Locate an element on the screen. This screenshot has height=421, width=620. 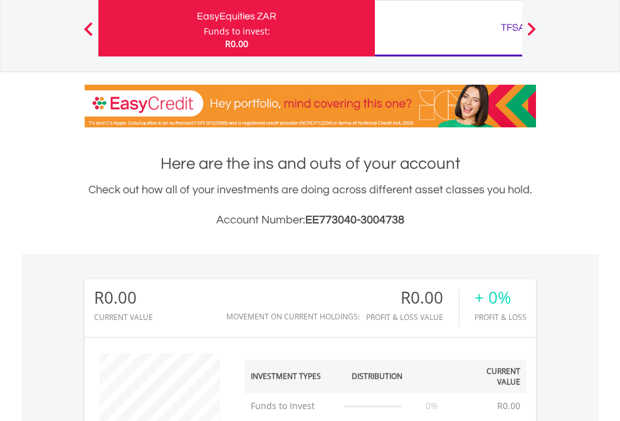
div: Distribution is located at coordinates (377, 376).